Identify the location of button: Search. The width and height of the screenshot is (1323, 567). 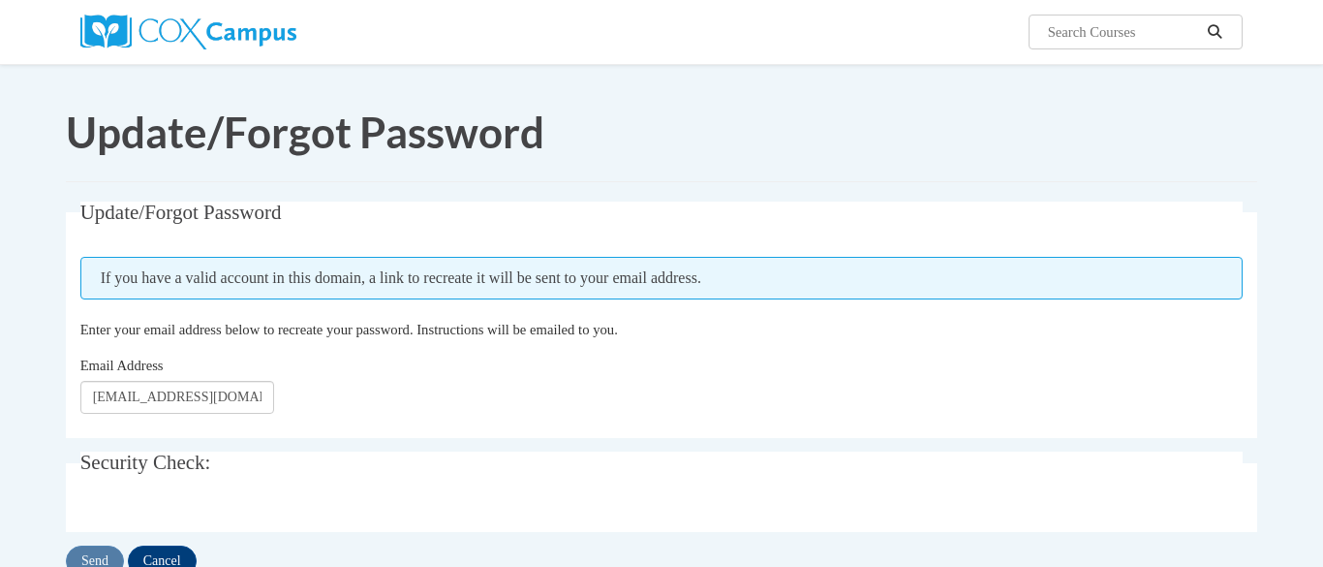
(1215, 32).